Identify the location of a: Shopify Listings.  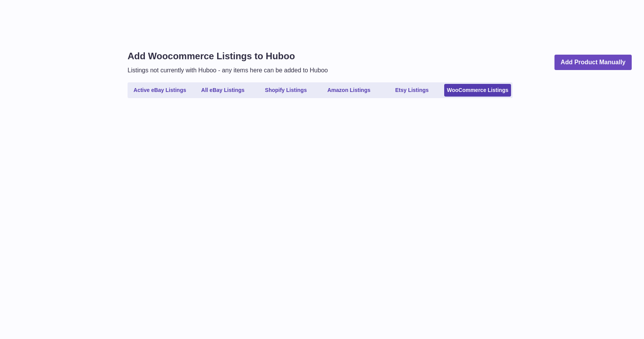
(286, 90).